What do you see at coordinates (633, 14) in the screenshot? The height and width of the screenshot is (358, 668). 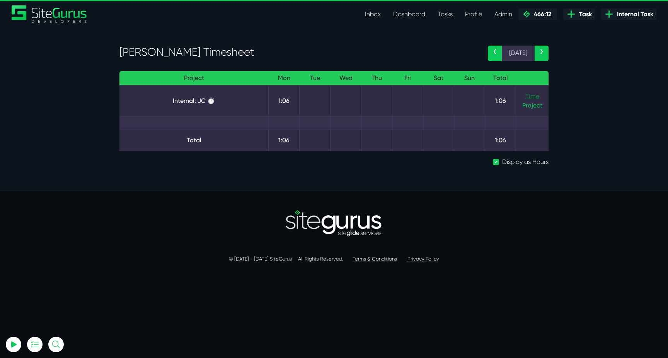 I see `span: Internal Task` at bounding box center [633, 14].